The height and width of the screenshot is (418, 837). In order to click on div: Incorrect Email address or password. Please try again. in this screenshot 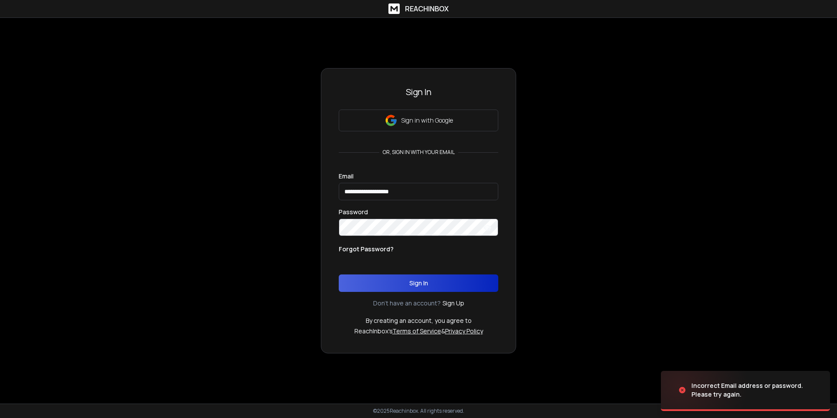, I will do `click(756, 390)`.